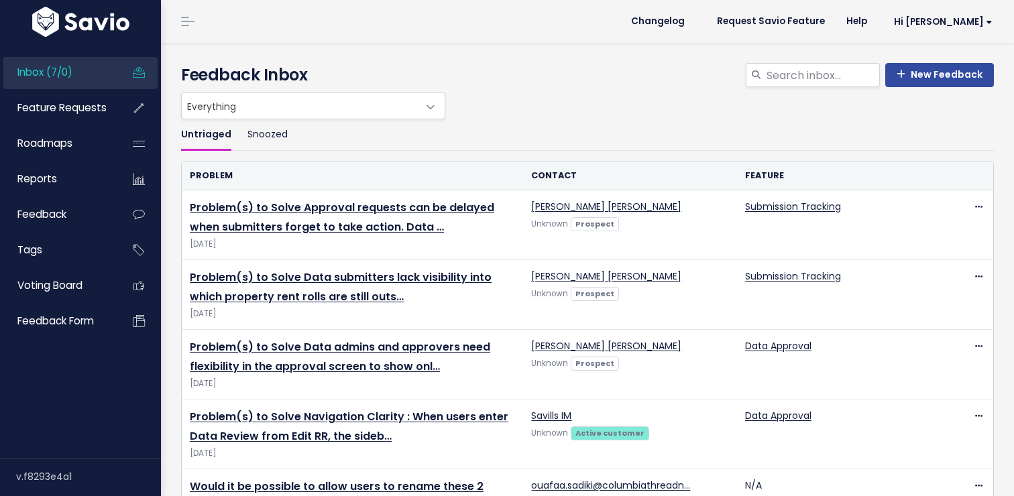 This screenshot has height=496, width=1014. What do you see at coordinates (45, 72) in the screenshot?
I see `span: Inbox (7/0)` at bounding box center [45, 72].